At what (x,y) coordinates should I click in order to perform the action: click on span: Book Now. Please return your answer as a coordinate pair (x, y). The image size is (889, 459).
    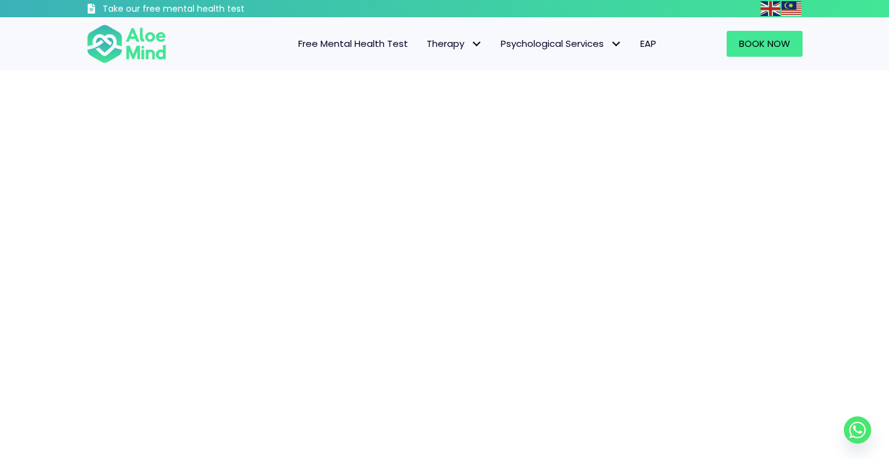
    Looking at the image, I should click on (765, 43).